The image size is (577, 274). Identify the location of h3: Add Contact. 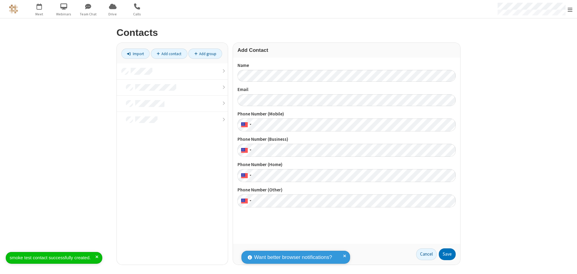
(347, 50).